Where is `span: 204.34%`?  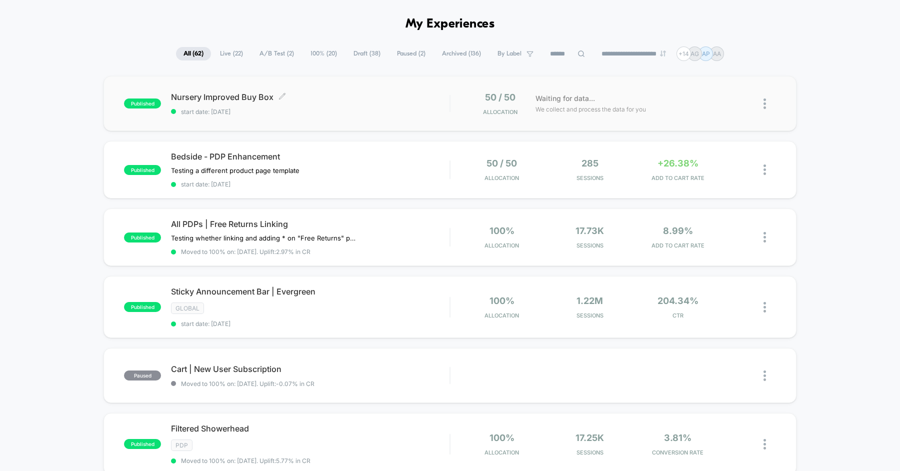
span: 204.34% is located at coordinates (678, 300).